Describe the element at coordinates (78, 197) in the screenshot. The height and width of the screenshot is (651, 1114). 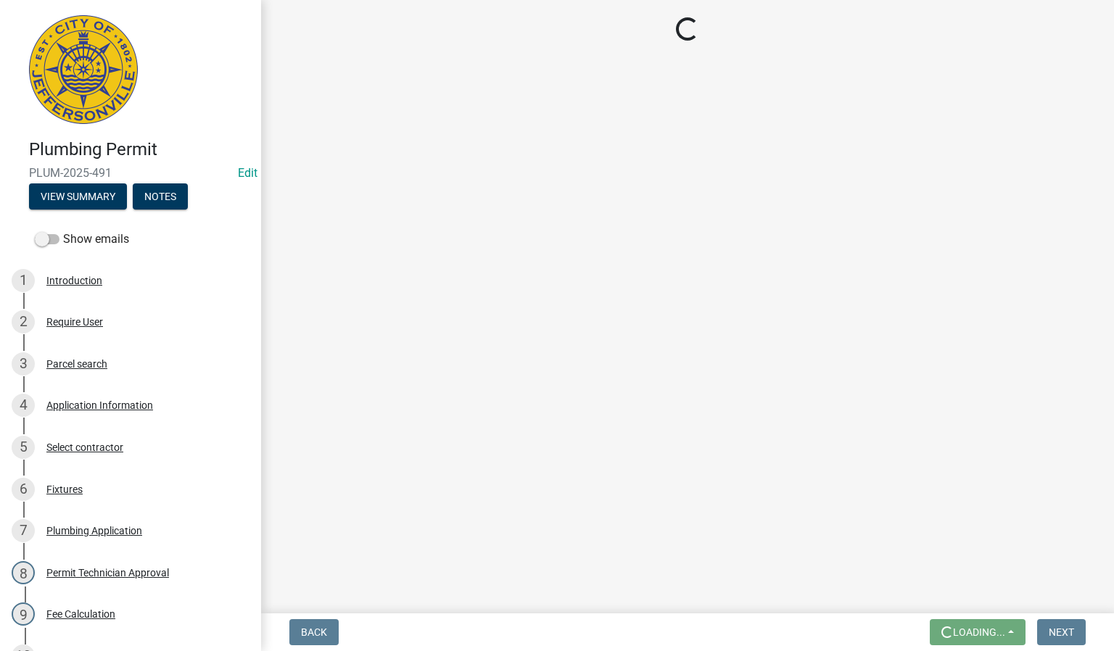
I see `wm-modal-confirm: Summary` at that location.